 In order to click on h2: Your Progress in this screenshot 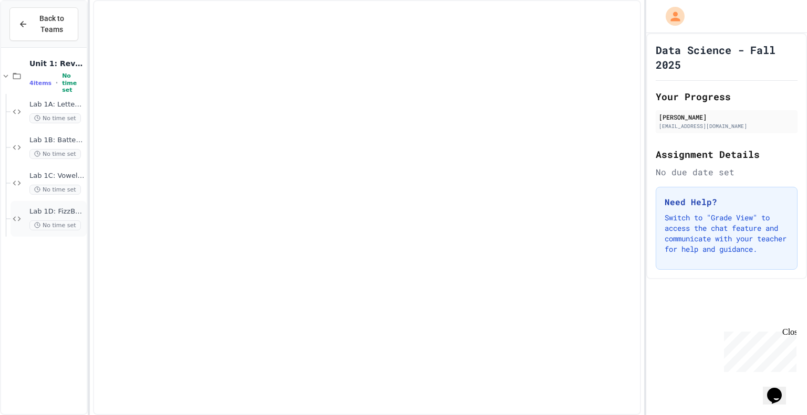, I will do `click(726, 97)`.